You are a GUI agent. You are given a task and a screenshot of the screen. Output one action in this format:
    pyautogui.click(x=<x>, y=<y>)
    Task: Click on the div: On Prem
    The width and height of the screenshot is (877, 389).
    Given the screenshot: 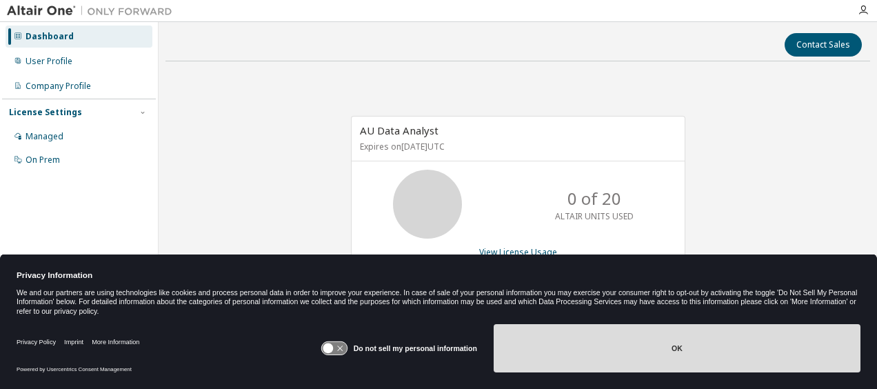 What is the action you would take?
    pyautogui.click(x=43, y=160)
    